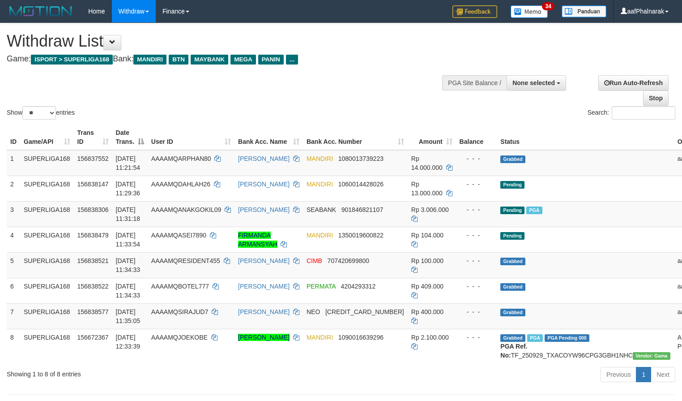 This screenshot has height=401, width=682. I want to click on span: NEO, so click(313, 312).